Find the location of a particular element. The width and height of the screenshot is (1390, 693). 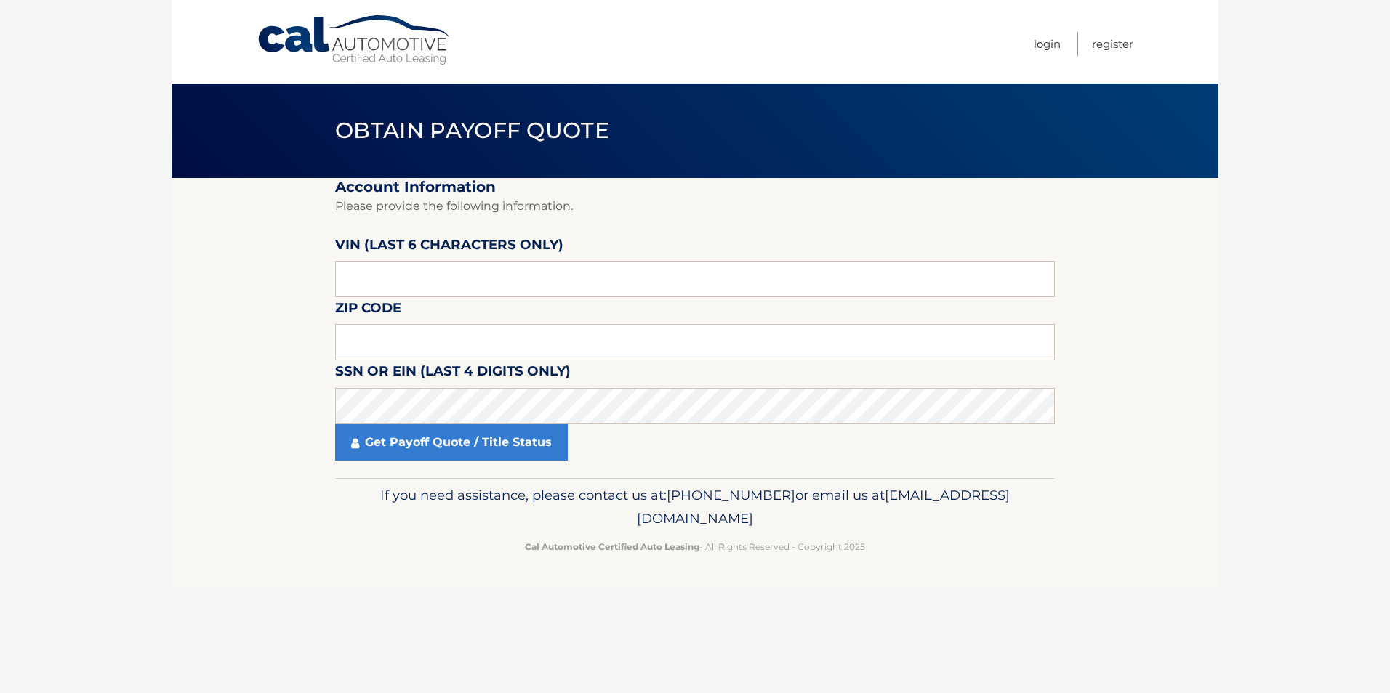

p: If you need assistance, please contact us at: or email us at is located at coordinates (695, 507).